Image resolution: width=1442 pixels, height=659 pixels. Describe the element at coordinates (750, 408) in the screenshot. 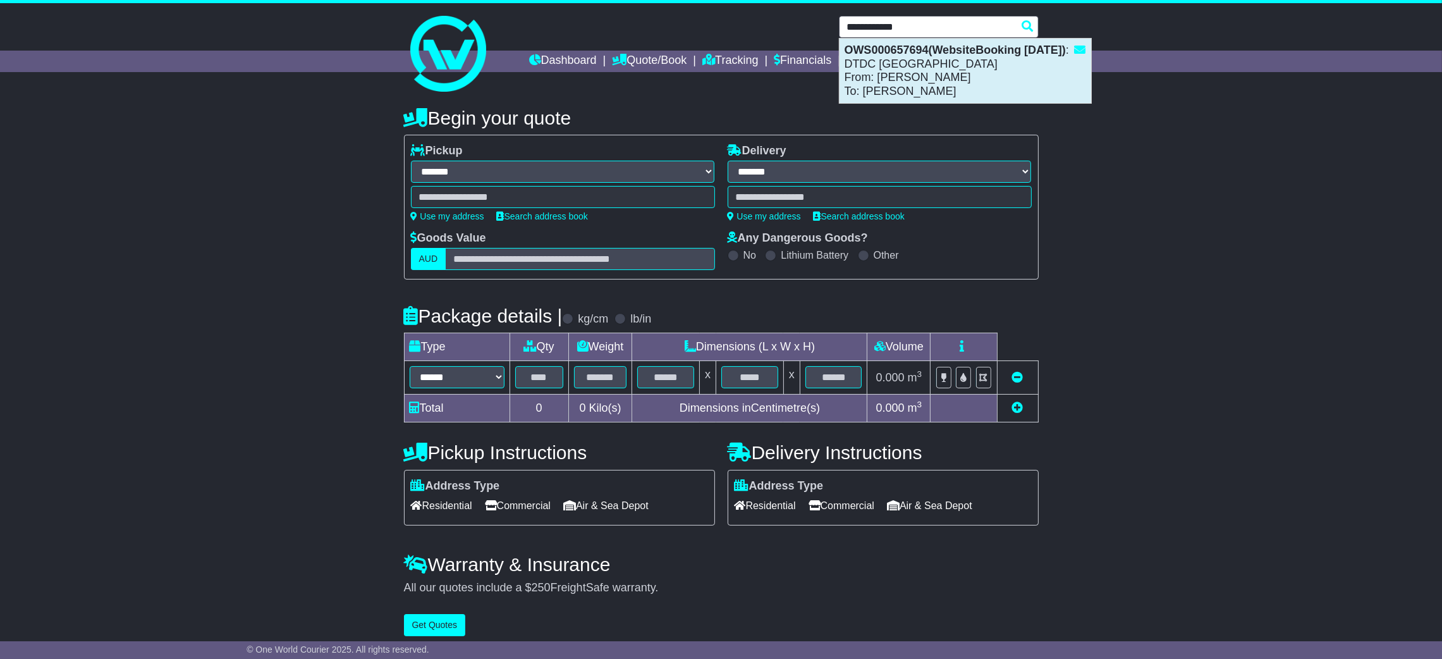

I see `td: Dimensions in Centimetre(s)` at that location.